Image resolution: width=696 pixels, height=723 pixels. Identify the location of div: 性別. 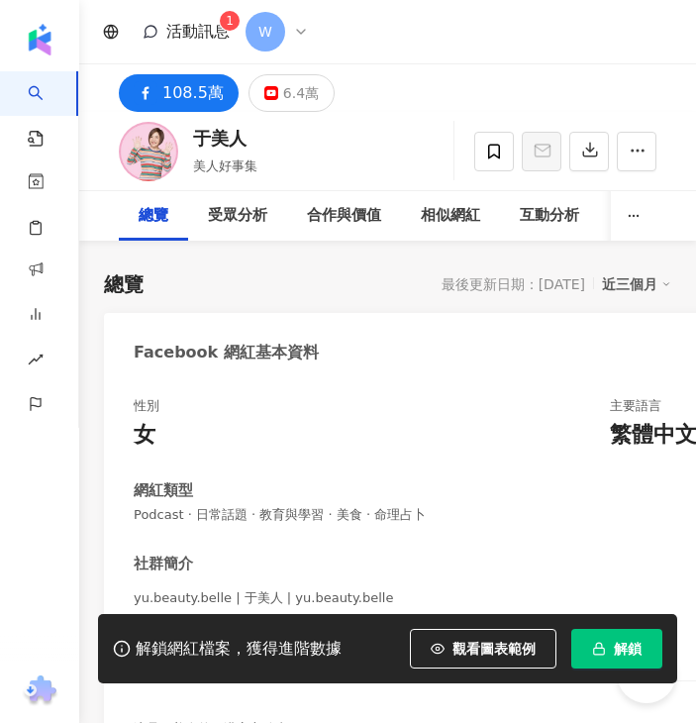
(147, 406).